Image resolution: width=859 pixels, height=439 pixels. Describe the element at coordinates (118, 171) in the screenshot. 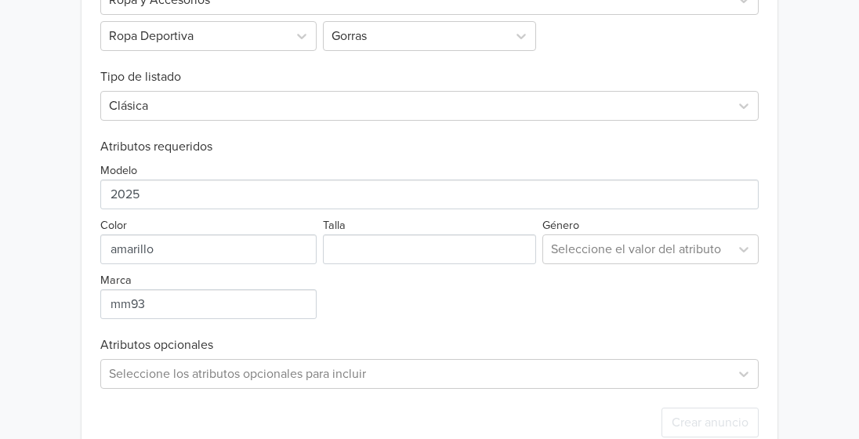

I see `label: Modelo` at that location.